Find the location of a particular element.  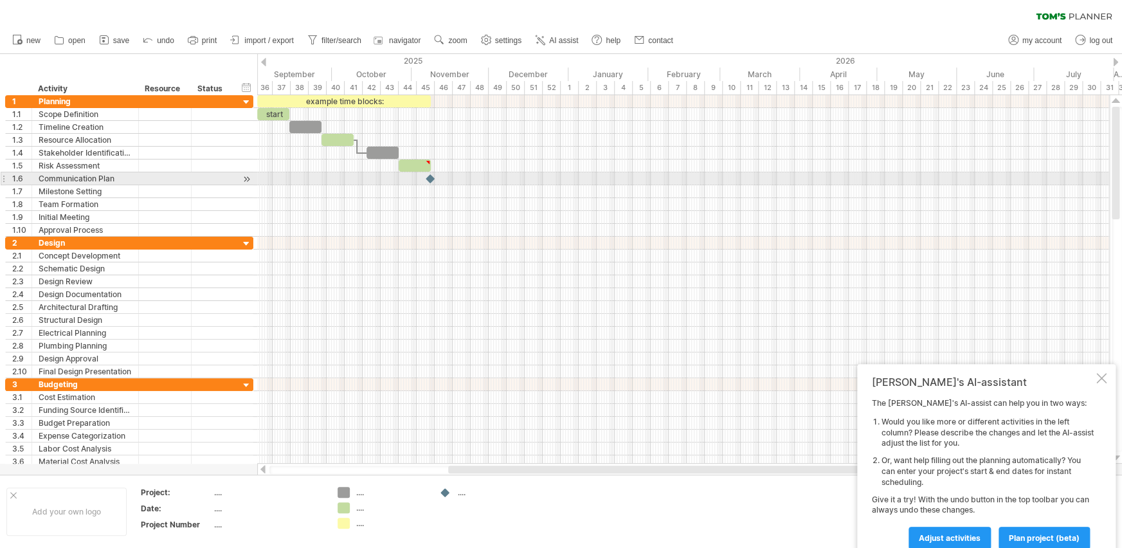

div: 43 is located at coordinates (390, 87).